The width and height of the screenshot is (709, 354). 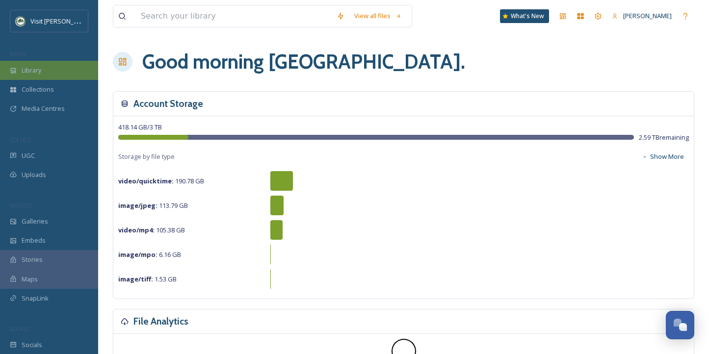 What do you see at coordinates (34, 175) in the screenshot?
I see `span: Uploads` at bounding box center [34, 175].